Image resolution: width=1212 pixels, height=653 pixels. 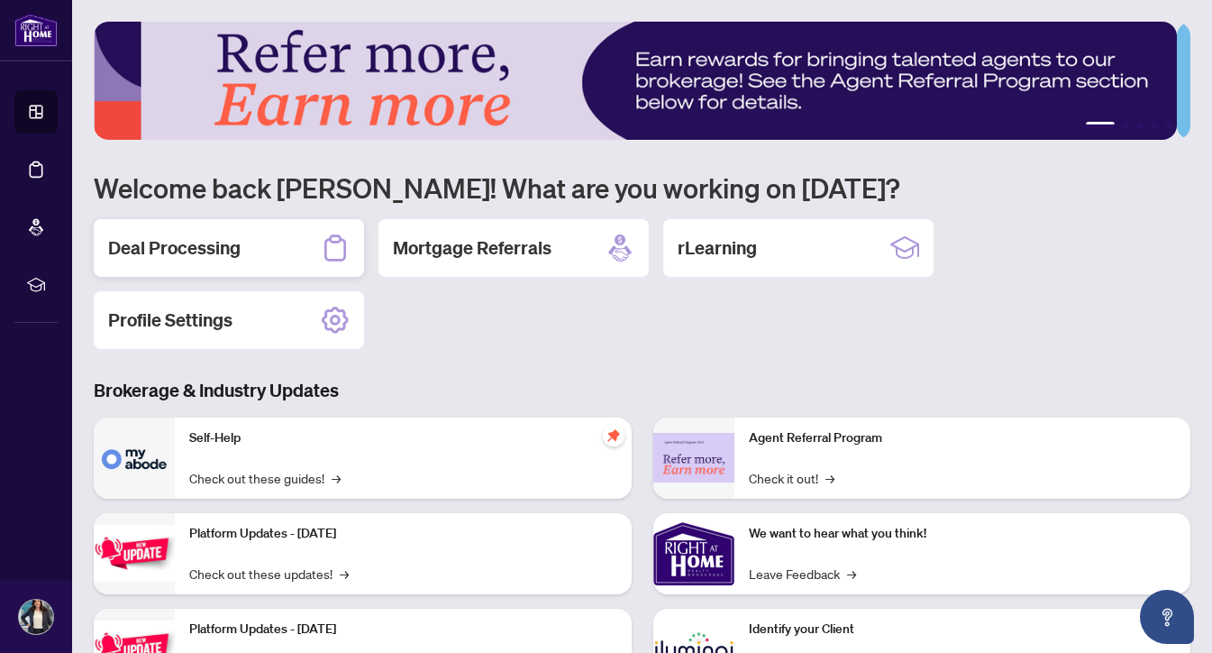 I want to click on button: 2, so click(x=1126, y=125).